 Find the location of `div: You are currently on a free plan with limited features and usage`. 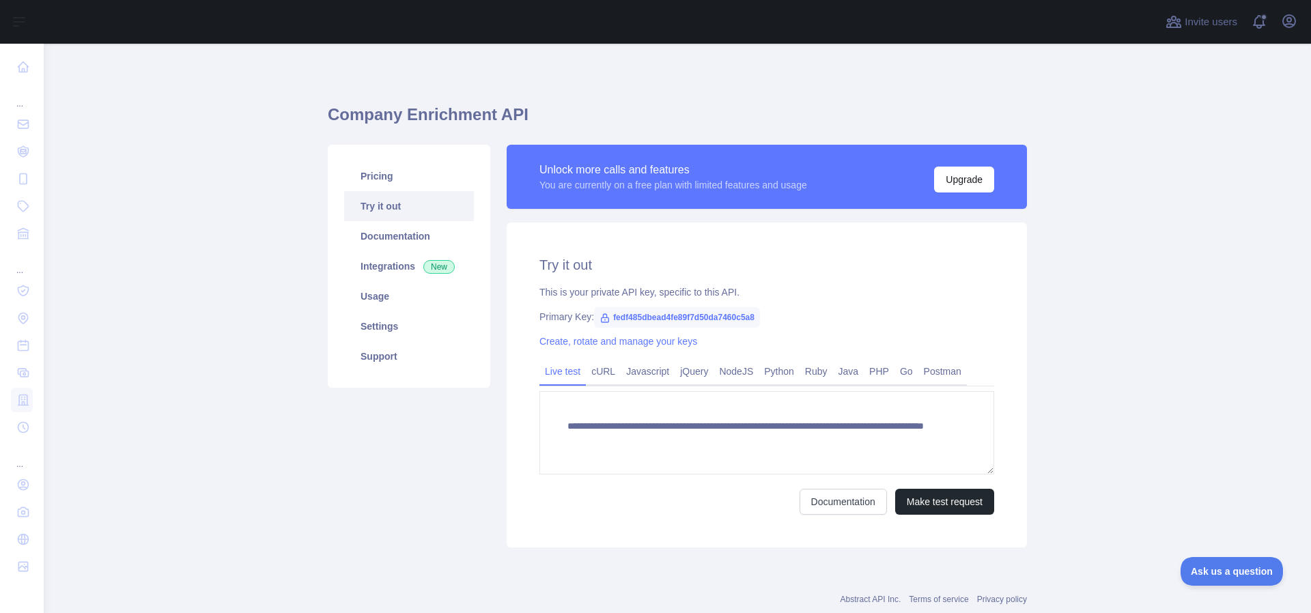

div: You are currently on a free plan with limited features and usage is located at coordinates (673, 185).